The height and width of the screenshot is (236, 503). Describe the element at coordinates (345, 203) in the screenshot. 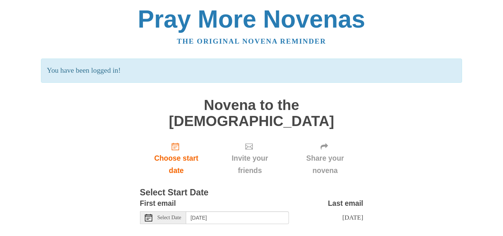

I see `label: Last email` at that location.